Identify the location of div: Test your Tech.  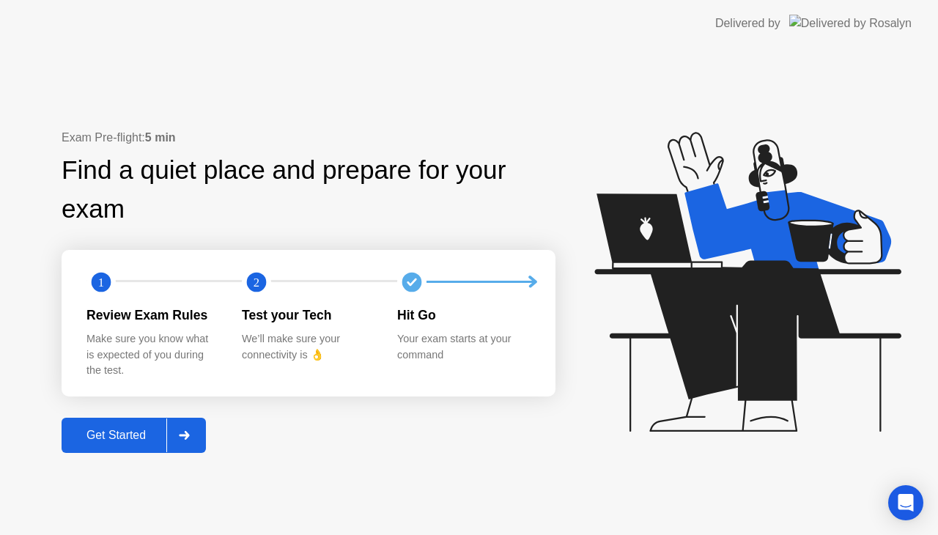
(308, 315).